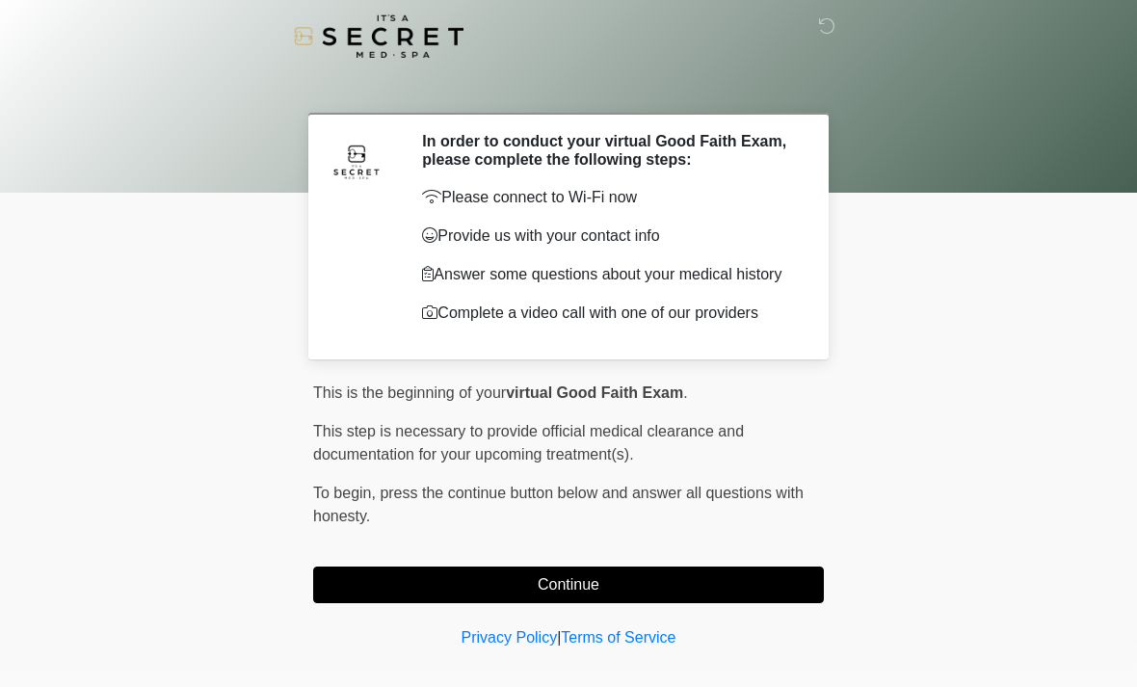 The width and height of the screenshot is (1137, 687). I want to click on strong: virtual Good Faith Exam, so click(594, 392).